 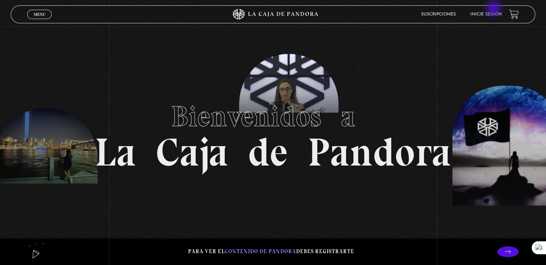 I want to click on span: Menu, so click(x=39, y=14).